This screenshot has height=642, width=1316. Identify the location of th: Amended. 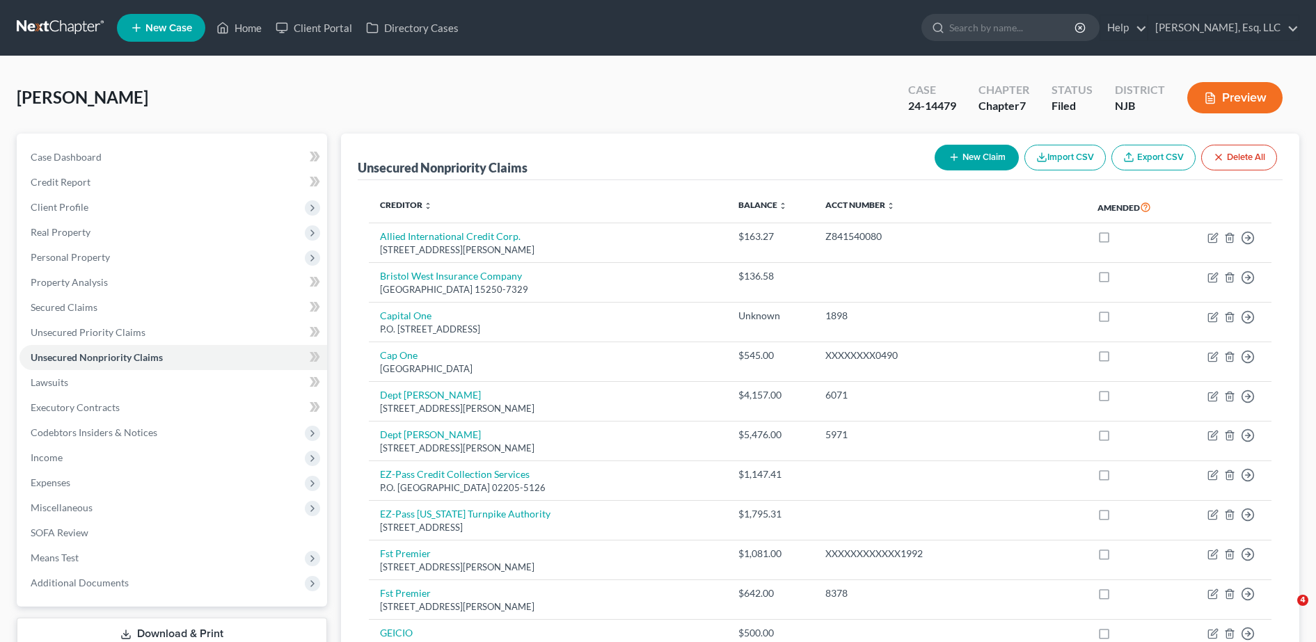
(1133, 207).